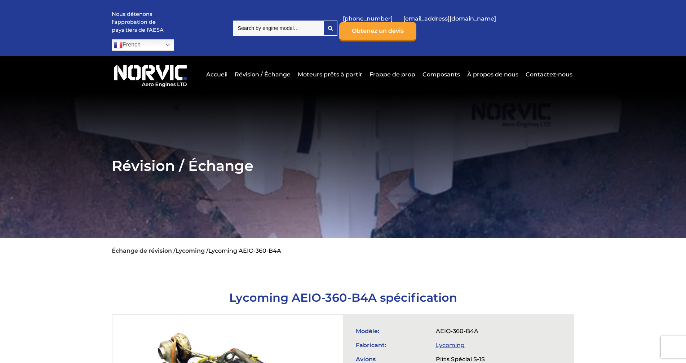  Describe the element at coordinates (150, 75) in the screenshot. I see `img: Logo de Norvic Aero Engines` at that location.